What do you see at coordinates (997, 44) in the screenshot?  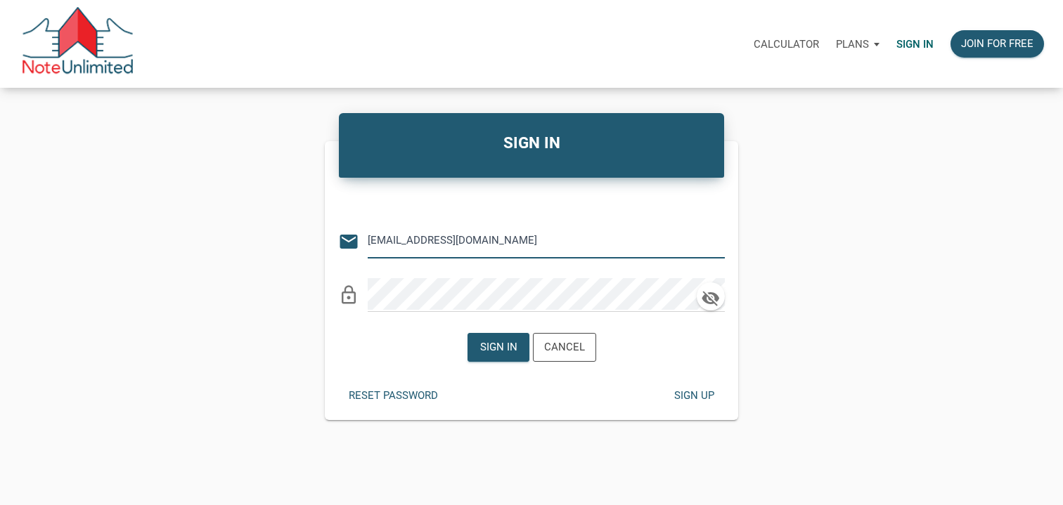 I see `a: Join for free` at bounding box center [997, 44].